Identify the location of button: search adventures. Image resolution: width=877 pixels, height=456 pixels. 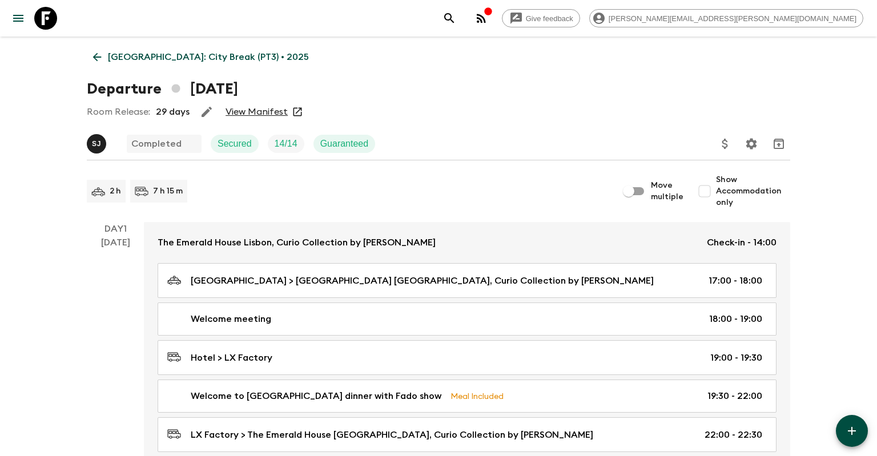
(449, 18).